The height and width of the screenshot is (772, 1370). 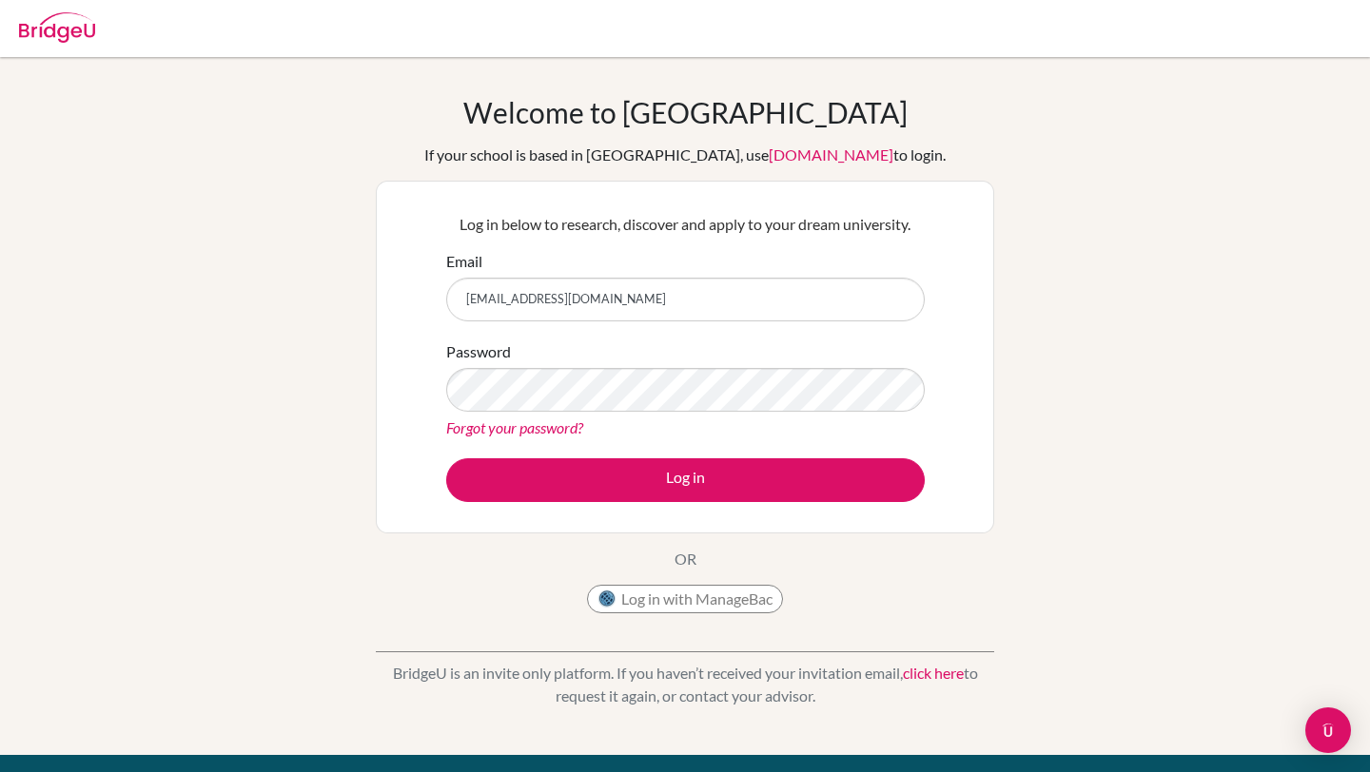 What do you see at coordinates (478, 352) in the screenshot?
I see `label: Password` at bounding box center [478, 352].